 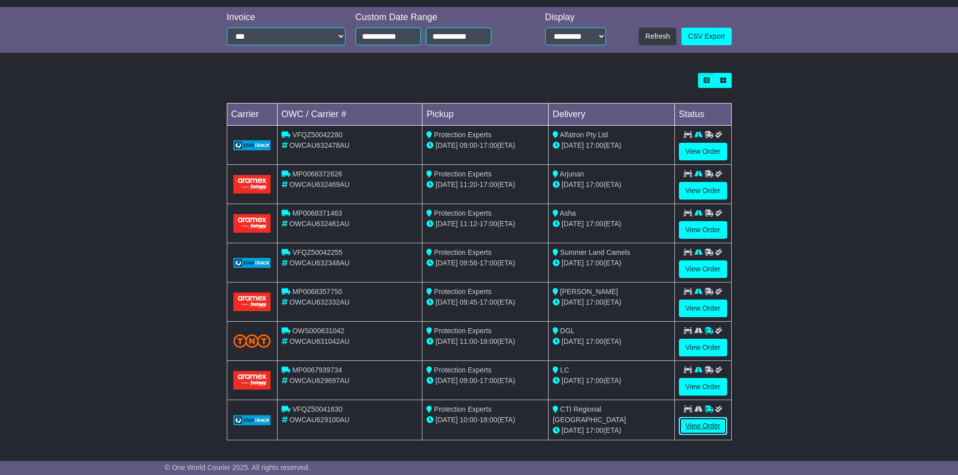 I want to click on span: Summer Land Camels, so click(x=595, y=253).